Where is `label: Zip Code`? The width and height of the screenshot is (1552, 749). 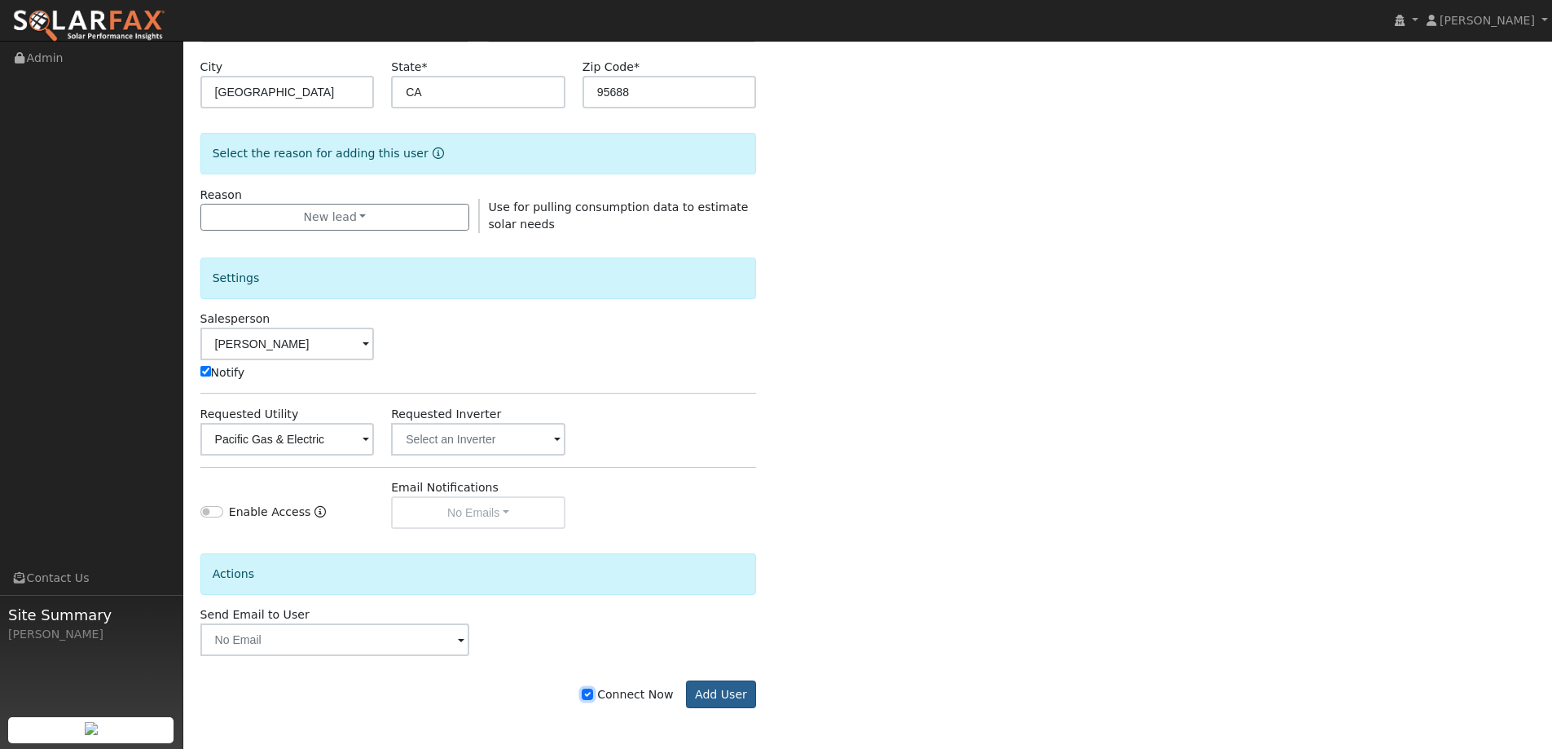
label: Zip Code is located at coordinates (611, 67).